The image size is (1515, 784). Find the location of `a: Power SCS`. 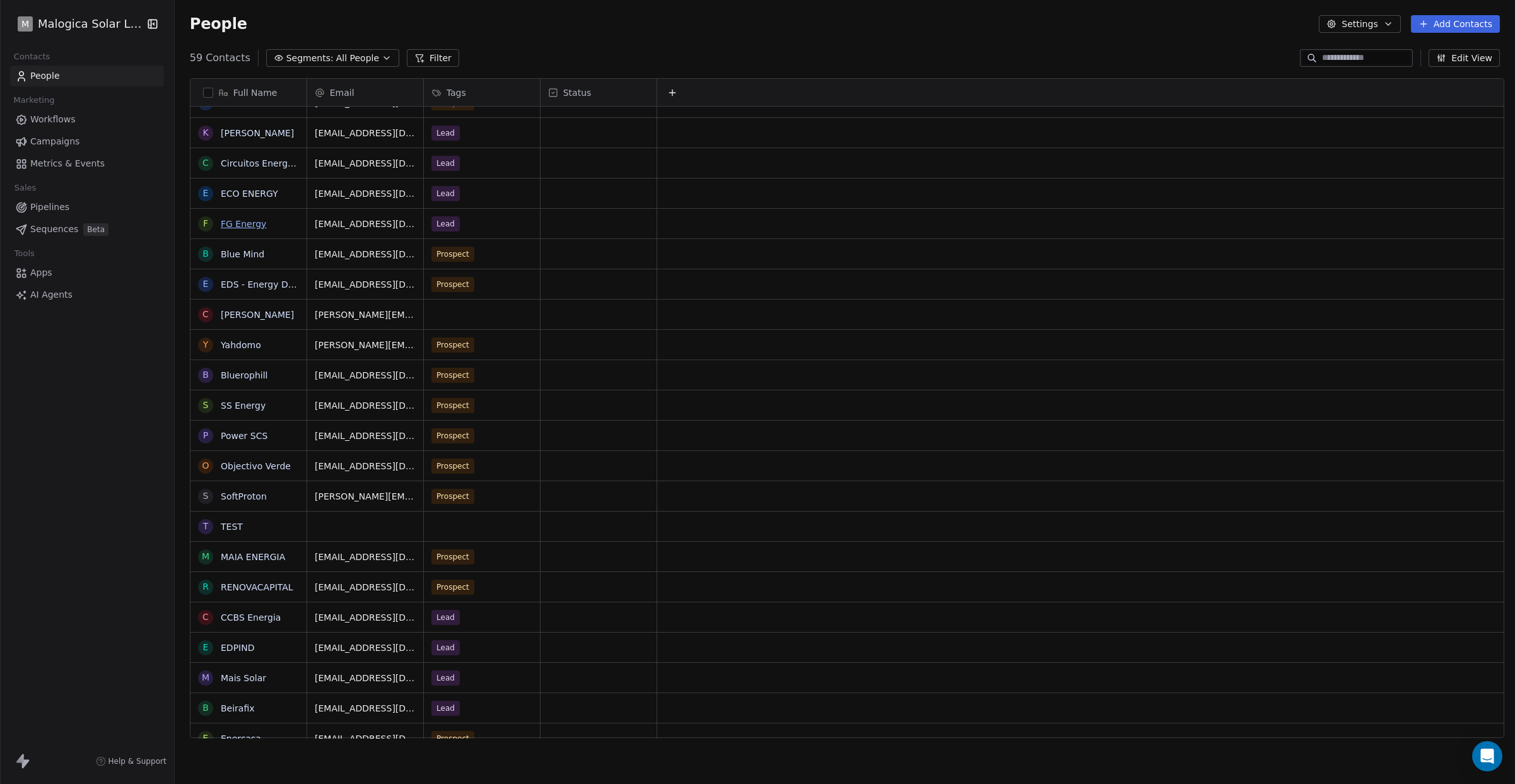

a: Power SCS is located at coordinates (244, 435).